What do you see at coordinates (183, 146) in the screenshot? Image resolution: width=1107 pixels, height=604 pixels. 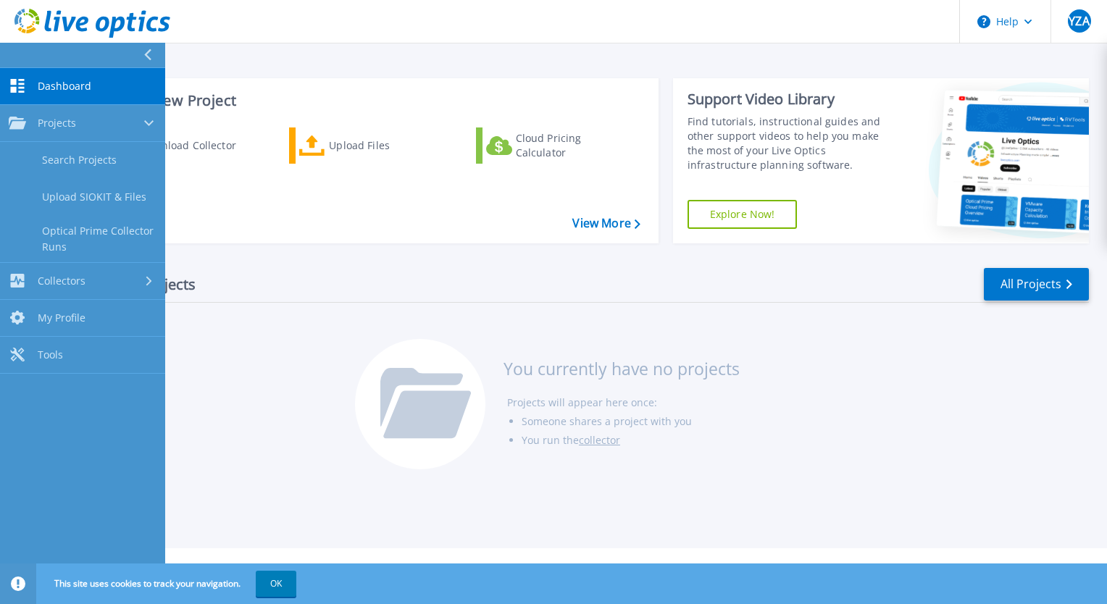 I see `a: Download Collector` at bounding box center [183, 146].